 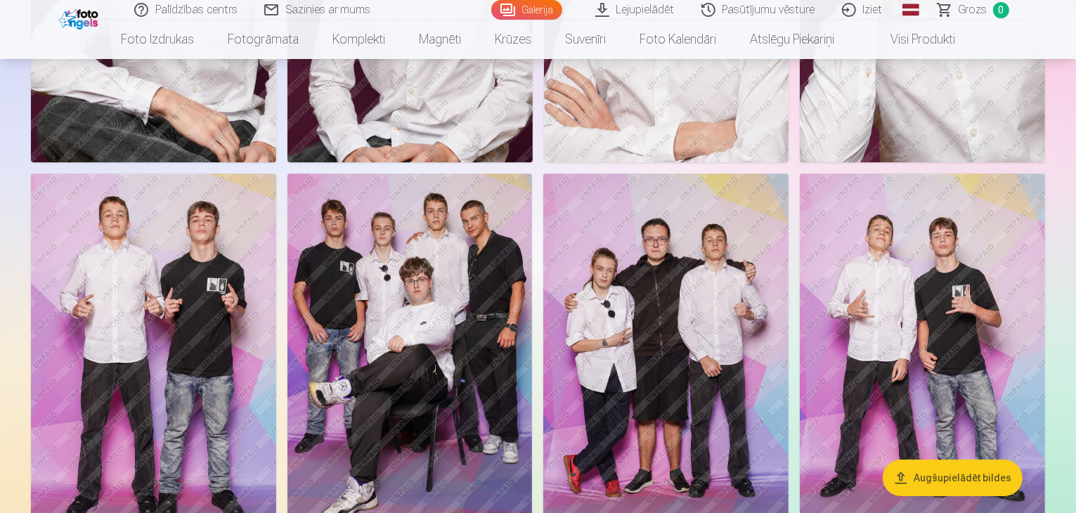 What do you see at coordinates (792, 39) in the screenshot?
I see `a: Atslēgu piekariņi` at bounding box center [792, 39].